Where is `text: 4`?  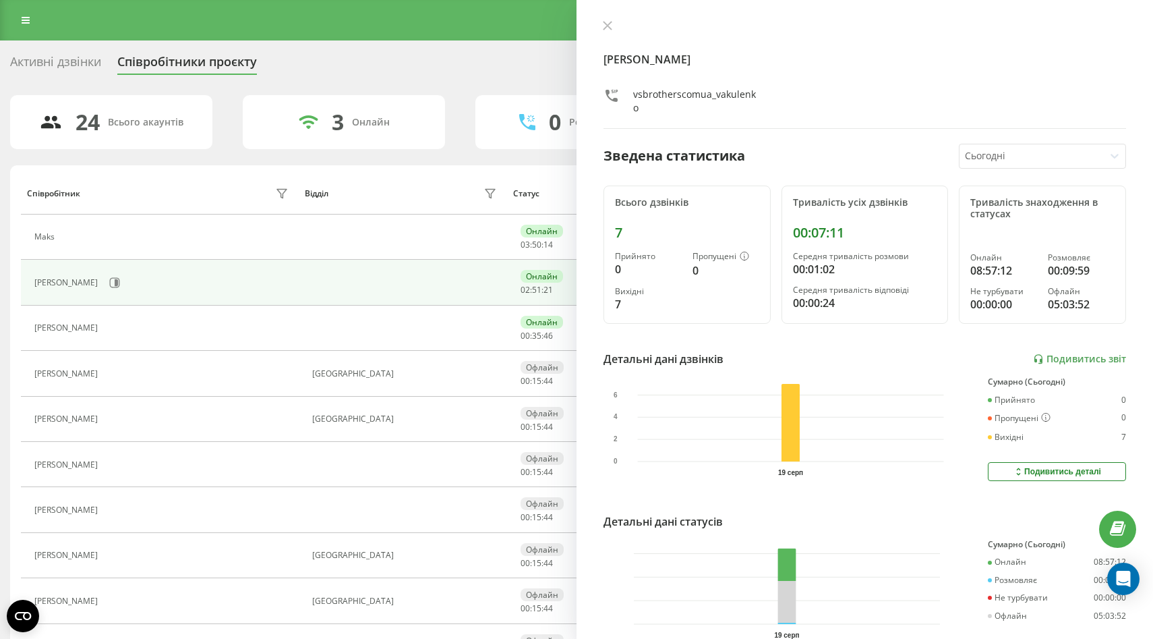
text: 4 is located at coordinates (616, 417).